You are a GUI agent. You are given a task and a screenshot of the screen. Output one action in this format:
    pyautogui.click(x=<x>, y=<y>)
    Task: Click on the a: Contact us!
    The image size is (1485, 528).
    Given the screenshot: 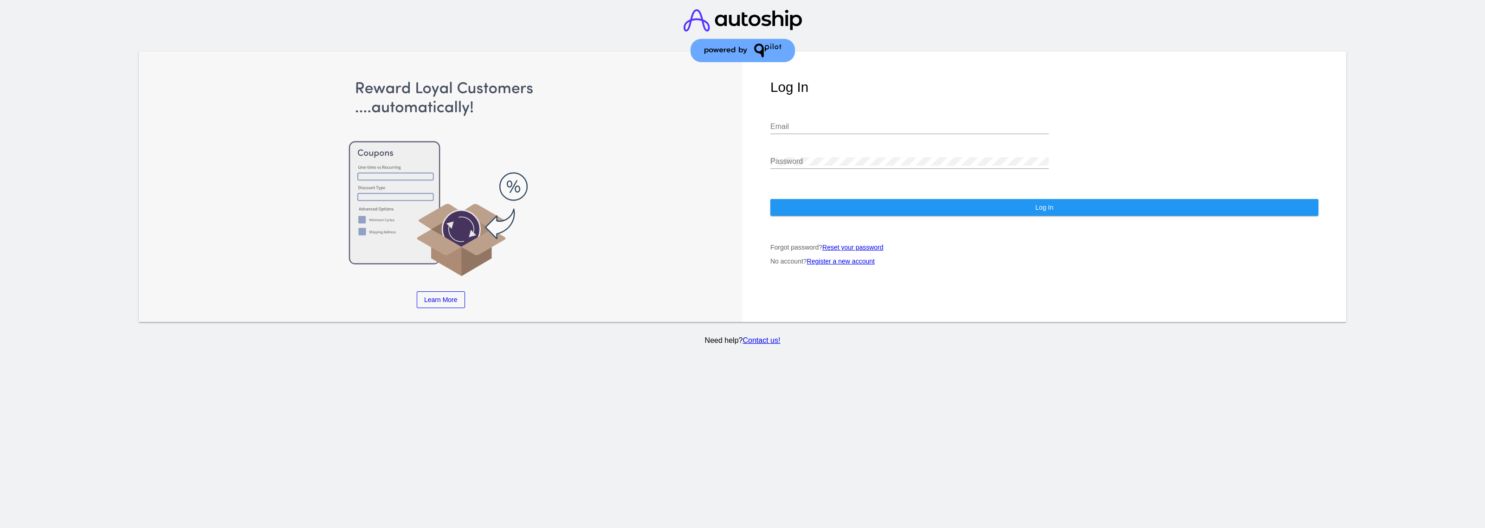 What is the action you would take?
    pyautogui.click(x=761, y=340)
    